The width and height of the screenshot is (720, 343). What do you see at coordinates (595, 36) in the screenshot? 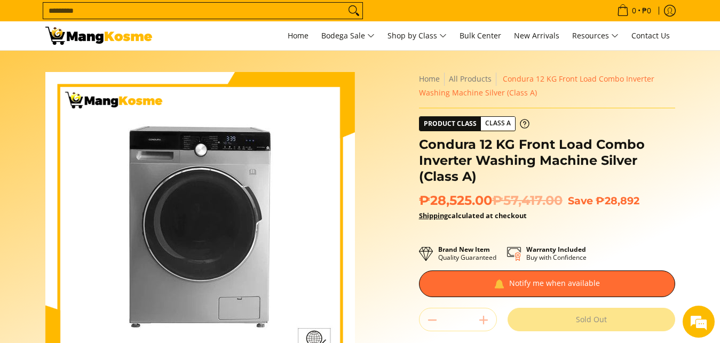
I see `a: Resources` at bounding box center [595, 36].